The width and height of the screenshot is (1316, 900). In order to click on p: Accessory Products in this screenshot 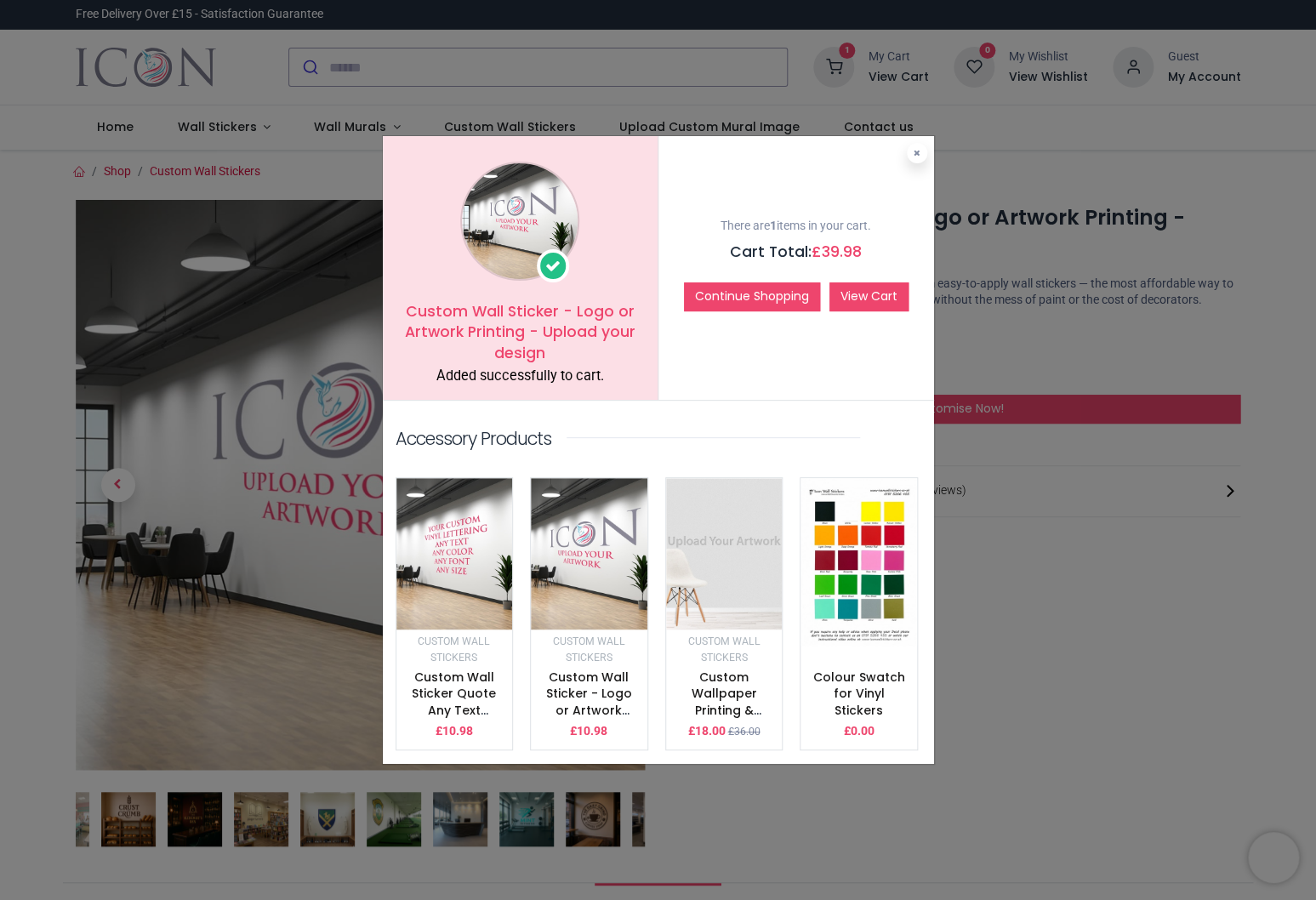, I will do `click(473, 438)`.